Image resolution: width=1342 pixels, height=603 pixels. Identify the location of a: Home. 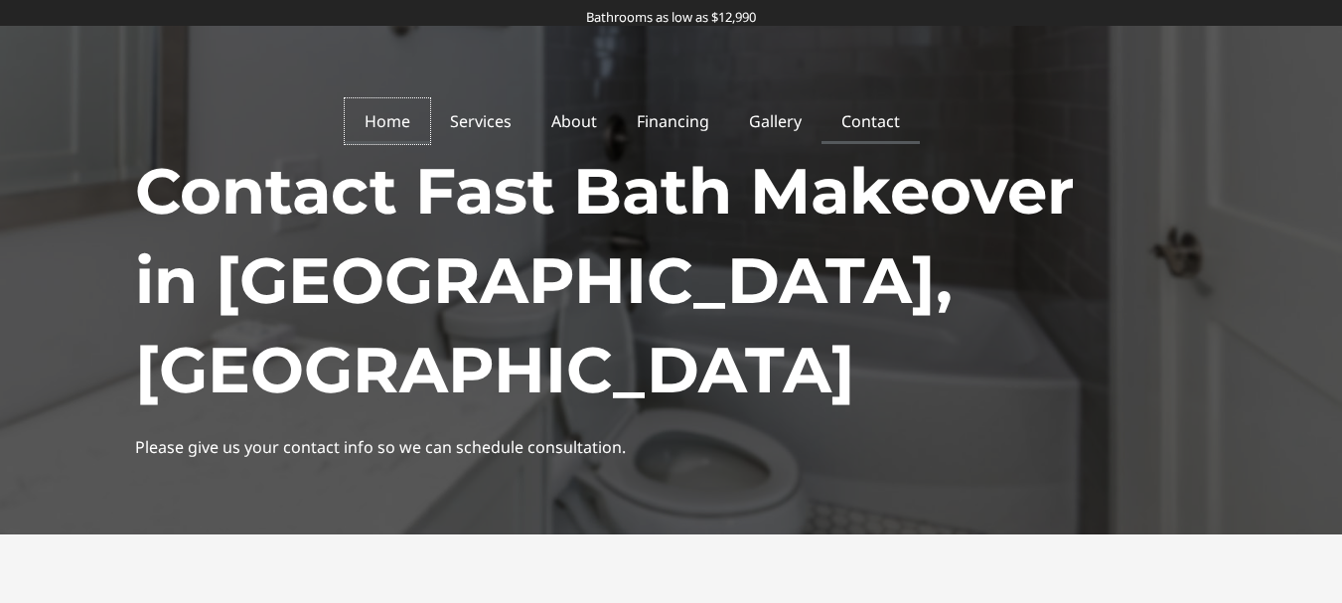
(387, 121).